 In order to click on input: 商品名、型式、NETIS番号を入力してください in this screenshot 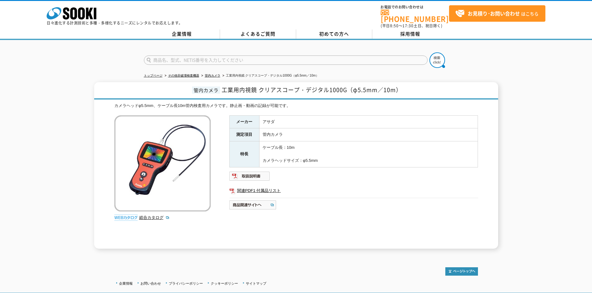, I will do `click(285, 60)`.